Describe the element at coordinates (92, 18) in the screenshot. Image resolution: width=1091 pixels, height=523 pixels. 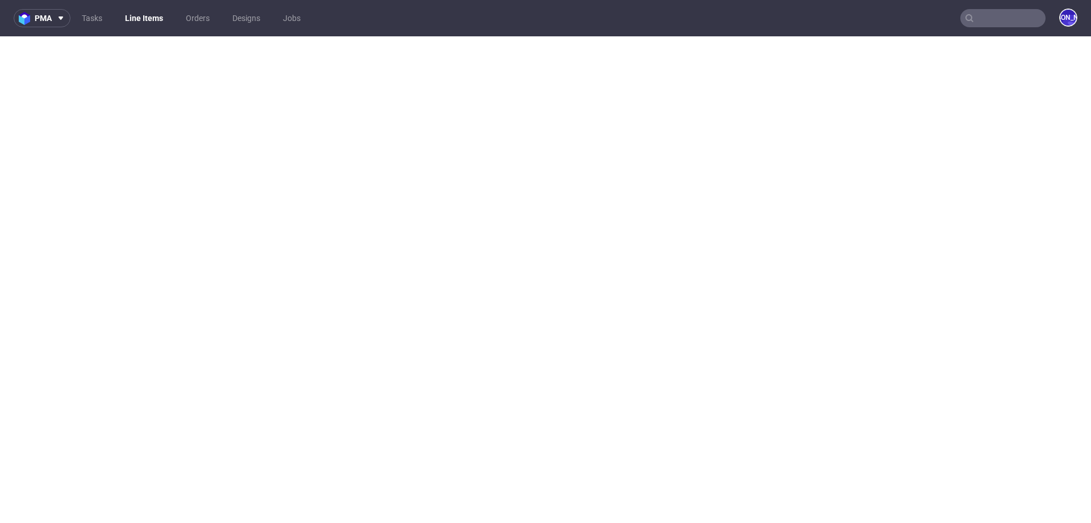
I see `a: Tasks` at that location.